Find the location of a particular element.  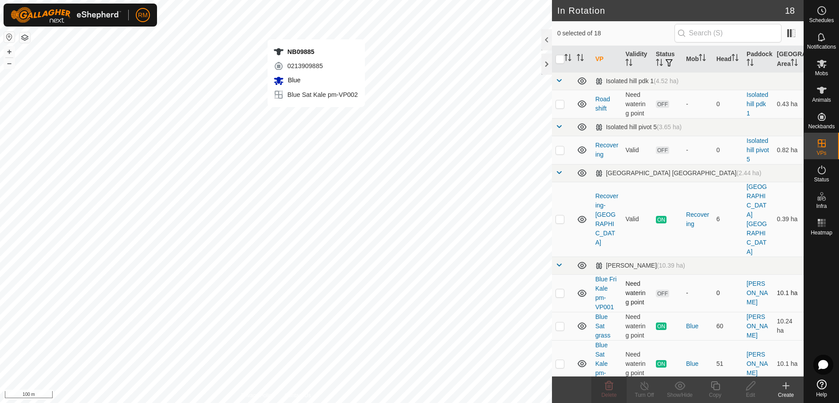

span: (3.65 ha) is located at coordinates (669, 127).